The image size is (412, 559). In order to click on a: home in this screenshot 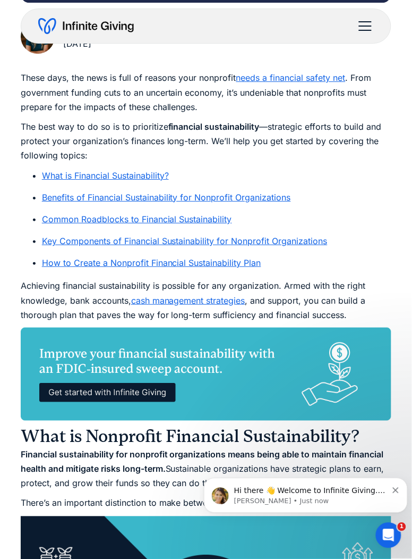, I will do `click(86, 26)`.